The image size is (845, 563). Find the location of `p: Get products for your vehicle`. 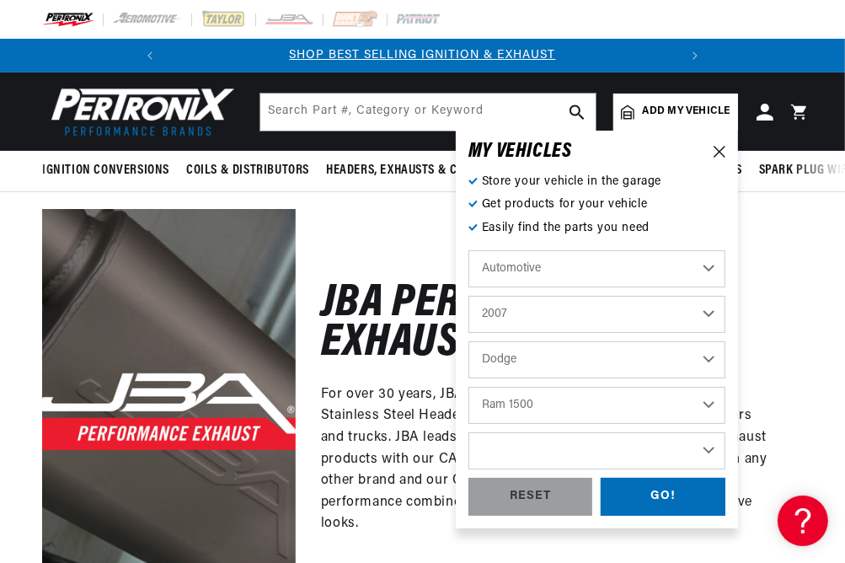

p: Get products for your vehicle is located at coordinates (597, 205).